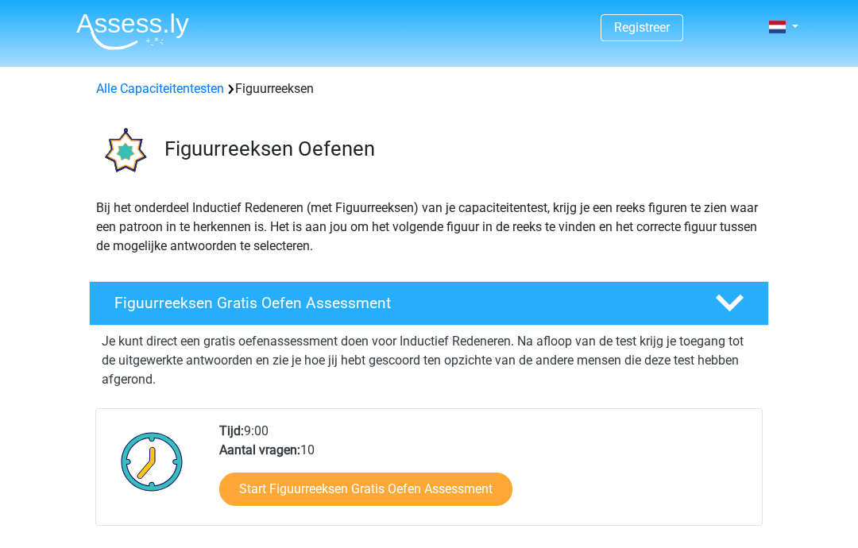 The height and width of the screenshot is (548, 858). I want to click on h3: Figuurreeksen Oefenen, so click(460, 149).